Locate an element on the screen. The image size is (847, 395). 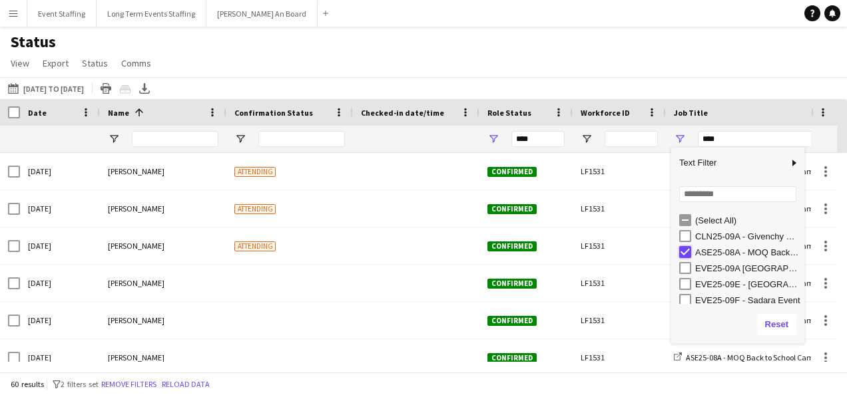
a: View is located at coordinates (20, 63).